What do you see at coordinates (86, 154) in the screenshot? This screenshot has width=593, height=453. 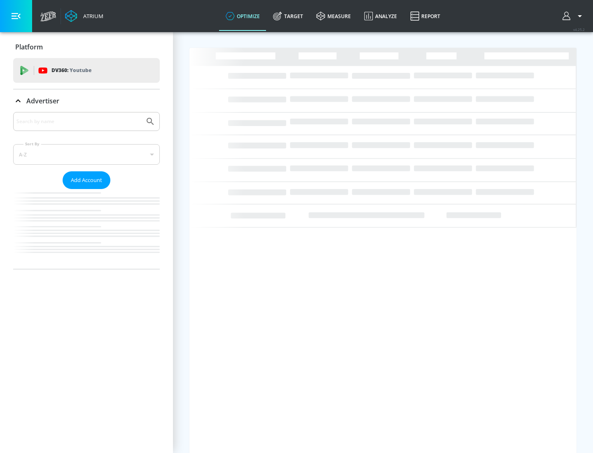 I see `div: A-Z` at bounding box center [86, 154].